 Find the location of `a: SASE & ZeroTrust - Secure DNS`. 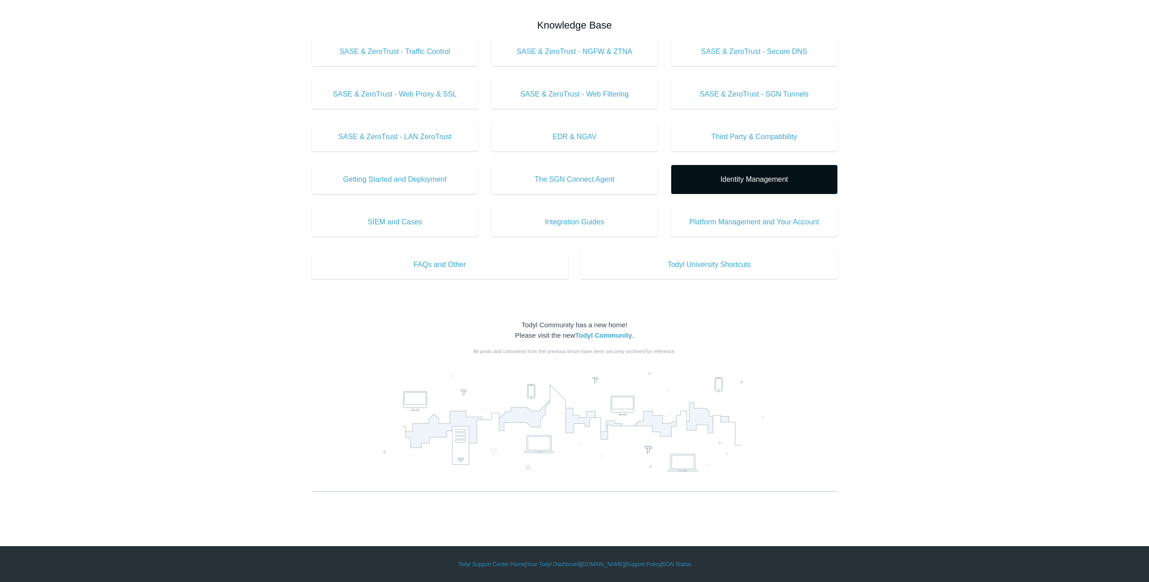

a: SASE & ZeroTrust - Secure DNS is located at coordinates (754, 52).